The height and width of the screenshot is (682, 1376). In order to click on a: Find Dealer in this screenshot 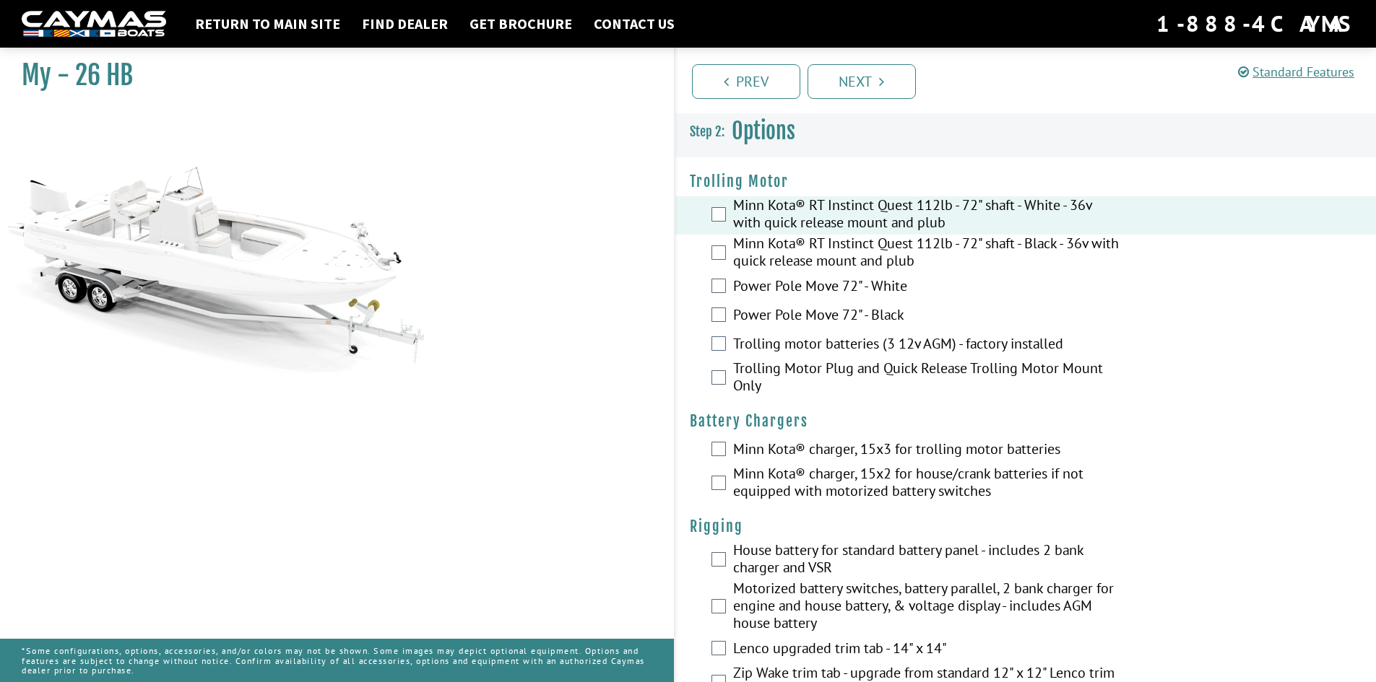, I will do `click(404, 24)`.